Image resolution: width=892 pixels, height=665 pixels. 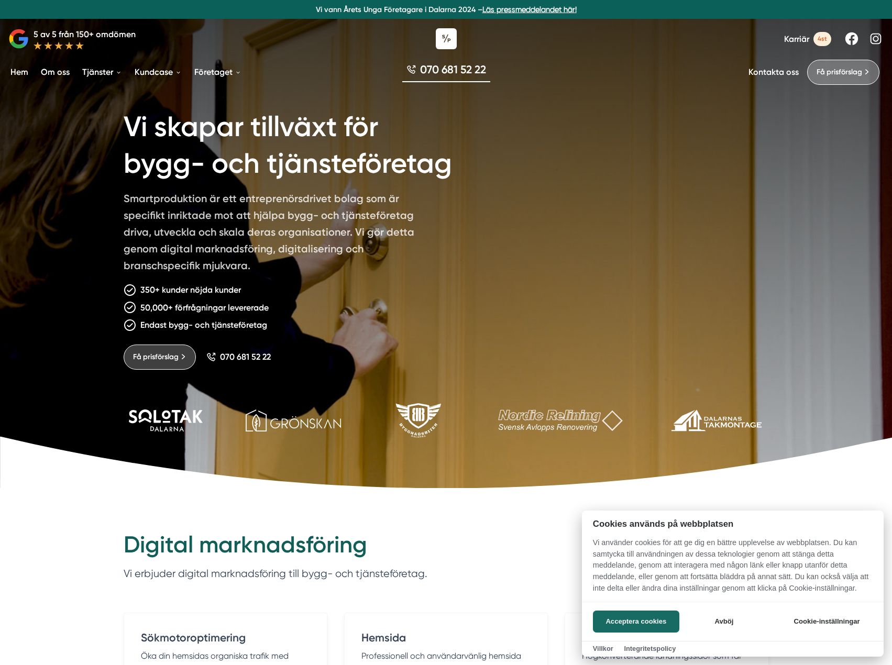 I want to click on button: Acceptera cookies, so click(x=636, y=622).